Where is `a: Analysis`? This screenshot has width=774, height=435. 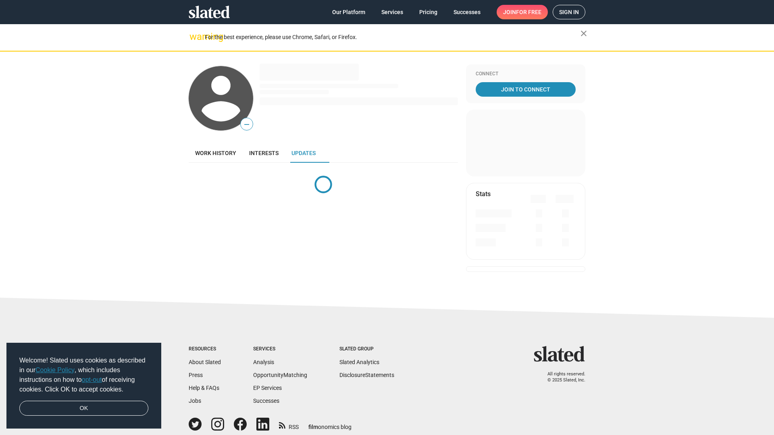
a: Analysis is located at coordinates (264, 362).